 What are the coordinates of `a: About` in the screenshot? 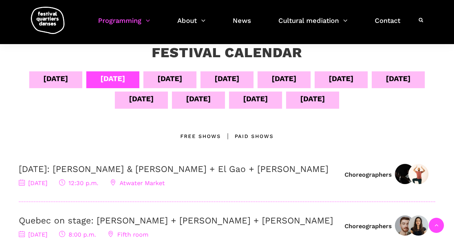 It's located at (191, 25).